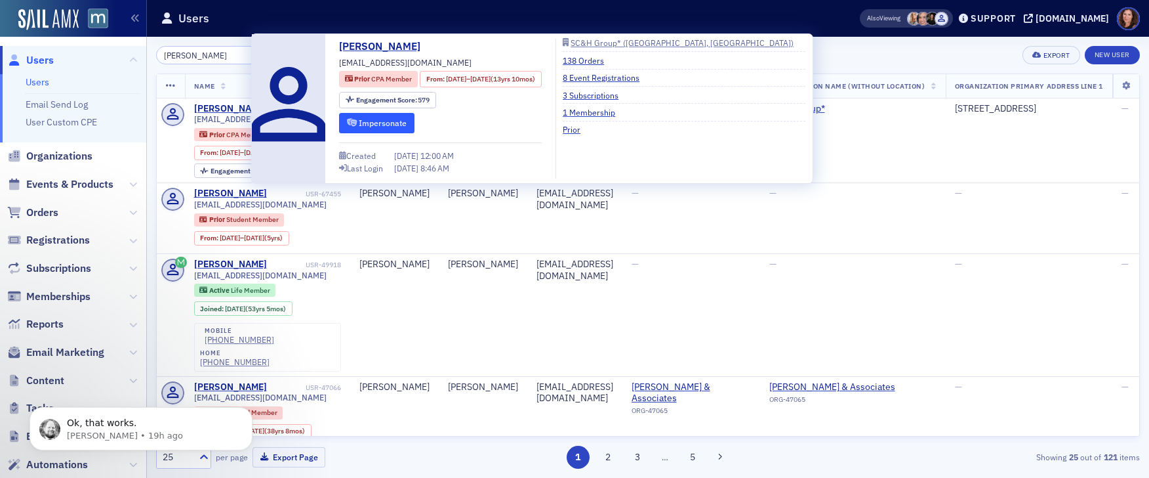 This screenshot has height=478, width=1149. I want to click on div: USR-49918, so click(305, 264).